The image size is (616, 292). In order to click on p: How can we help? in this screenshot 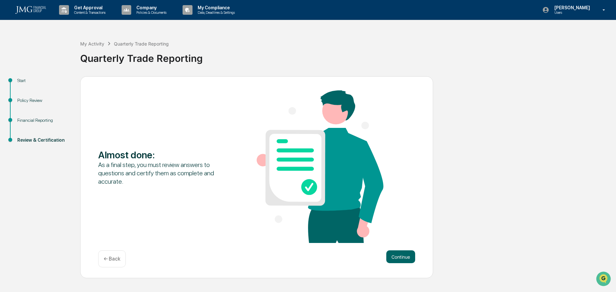, I will do `click(62, 19)`.